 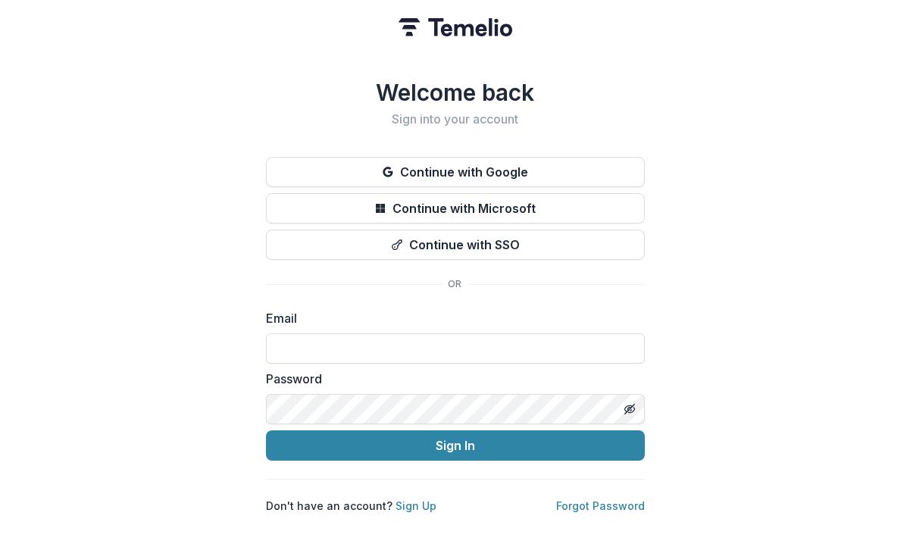 What do you see at coordinates (455, 208) in the screenshot?
I see `button: Continue with Microsoft` at bounding box center [455, 208].